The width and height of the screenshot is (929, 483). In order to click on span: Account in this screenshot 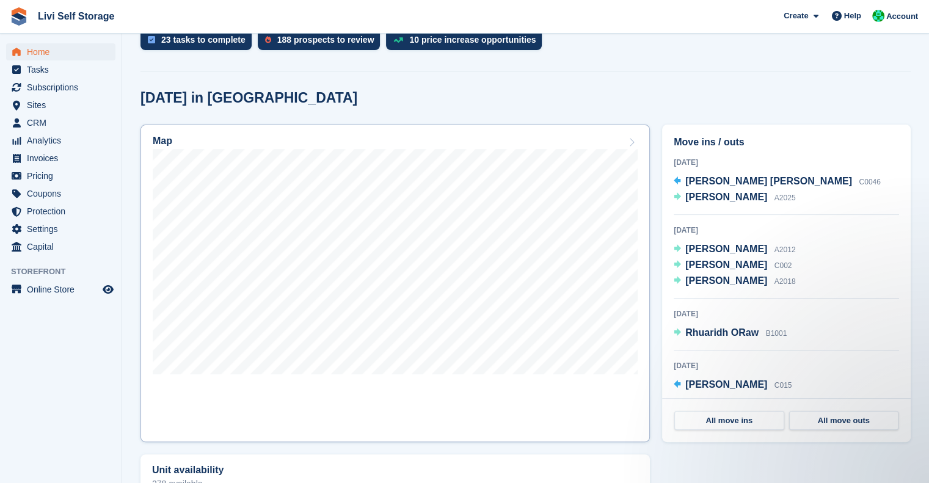, I will do `click(902, 16)`.